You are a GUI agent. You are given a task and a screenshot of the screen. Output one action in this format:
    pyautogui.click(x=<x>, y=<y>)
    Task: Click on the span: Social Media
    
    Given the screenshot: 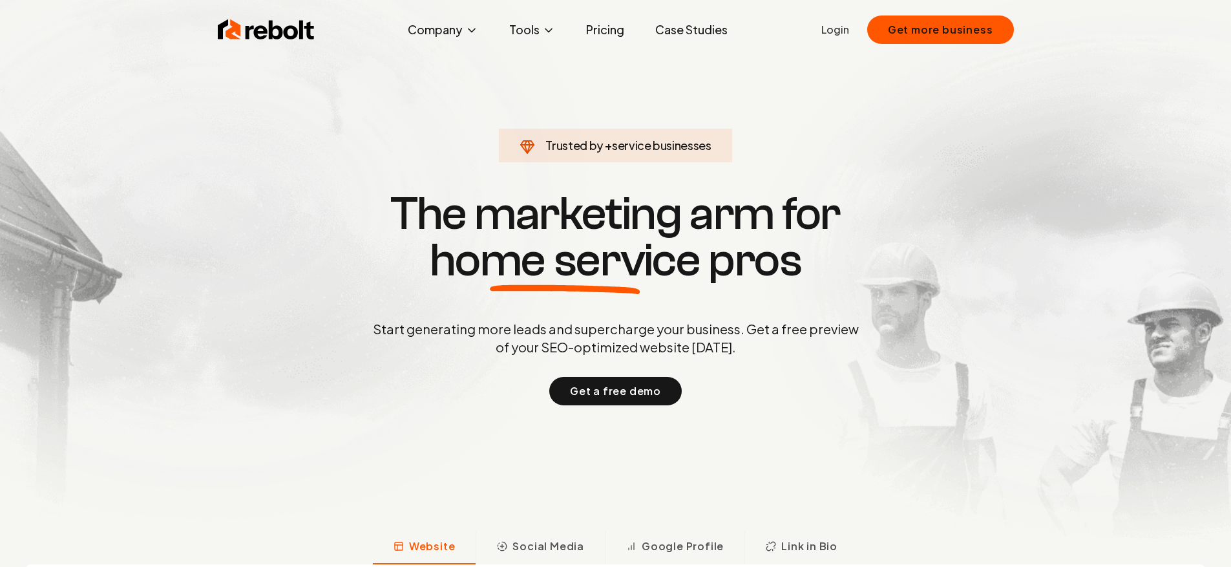 What is the action you would take?
    pyautogui.click(x=548, y=546)
    